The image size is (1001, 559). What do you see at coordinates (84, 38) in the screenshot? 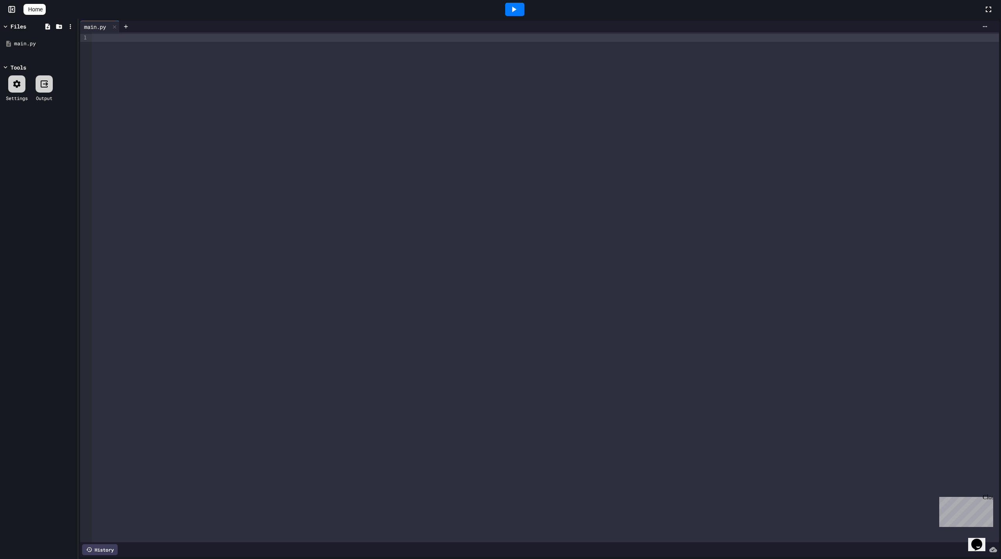
I see `div: 1` at bounding box center [84, 38].